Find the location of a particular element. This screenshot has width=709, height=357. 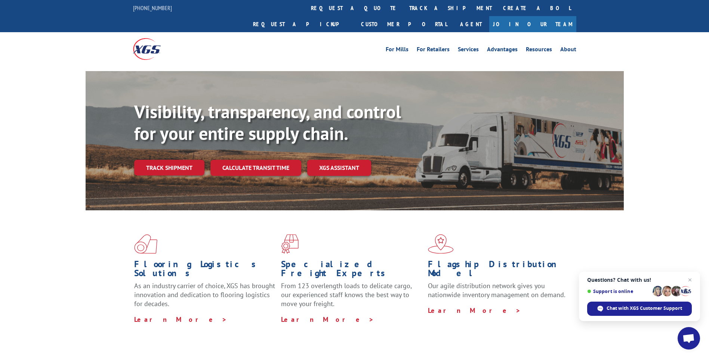

a: Join Our Team is located at coordinates (533, 24).